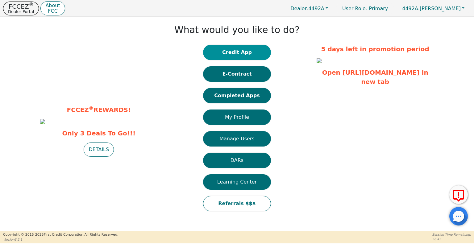 The image size is (474, 244). Describe the element at coordinates (21, 8) in the screenshot. I see `a: FCCEZ®Dealer Portal` at that location.